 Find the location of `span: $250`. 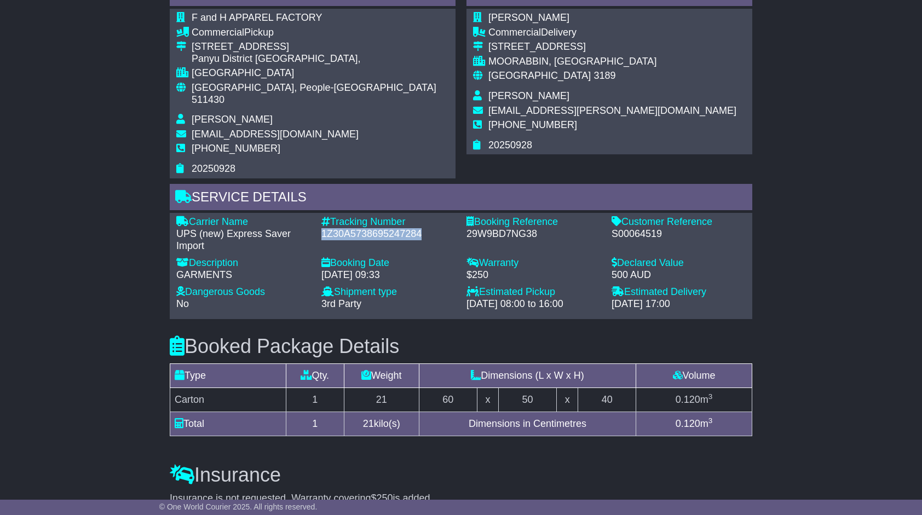

span: $250 is located at coordinates (382, 498).